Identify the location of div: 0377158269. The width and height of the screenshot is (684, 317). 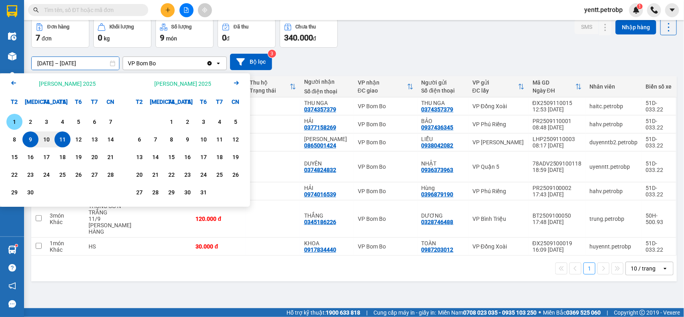
(320, 127).